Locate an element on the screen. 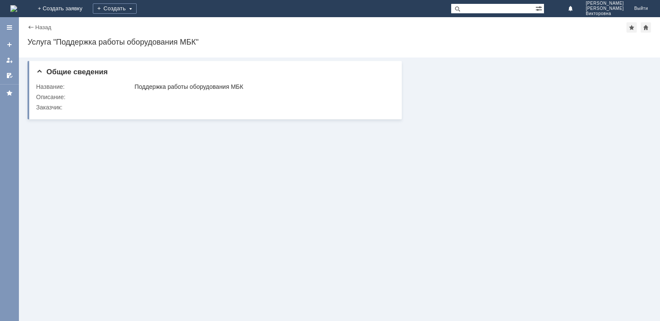 The image size is (660, 321). span: Общие сведения is located at coordinates (72, 72).